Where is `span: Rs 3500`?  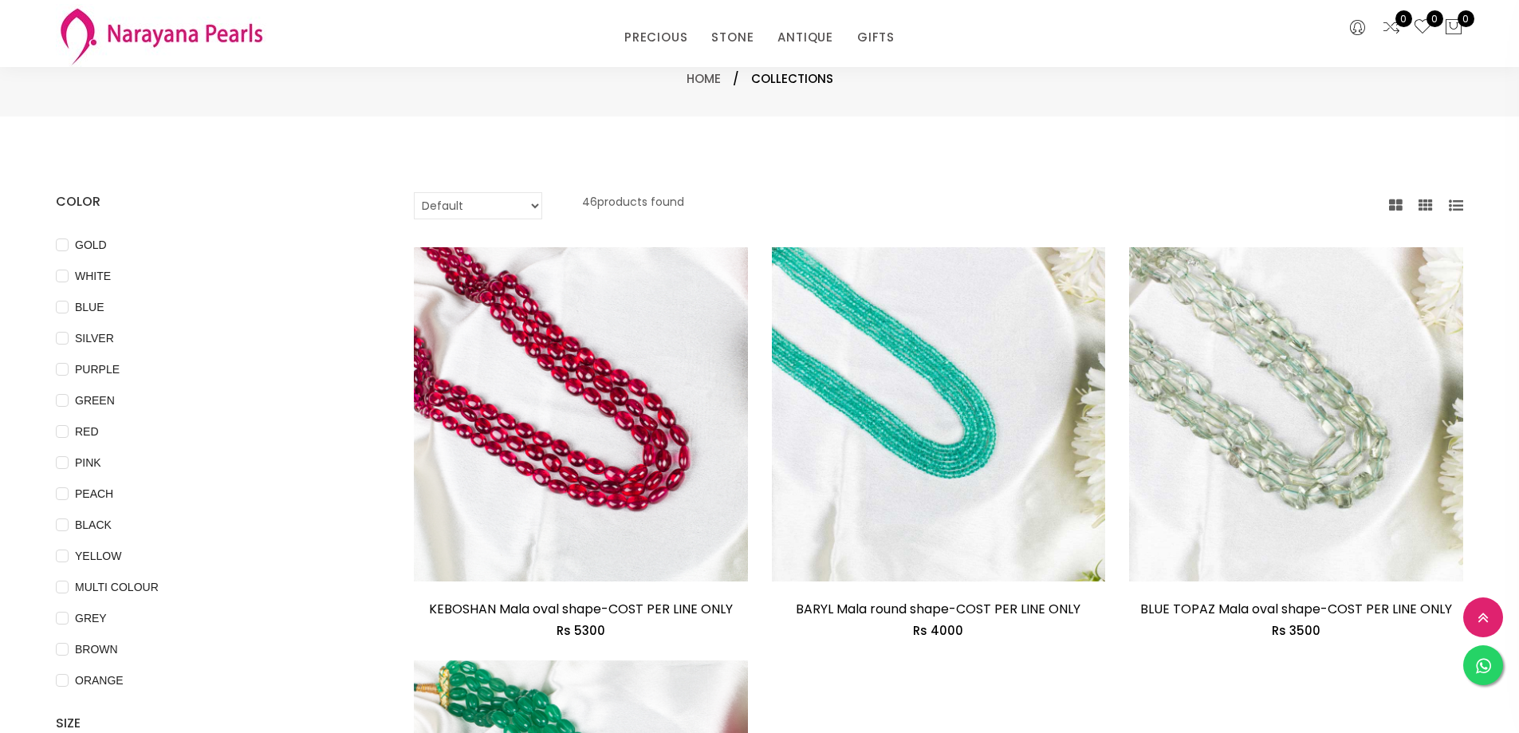
span: Rs 3500 is located at coordinates (1296, 630).